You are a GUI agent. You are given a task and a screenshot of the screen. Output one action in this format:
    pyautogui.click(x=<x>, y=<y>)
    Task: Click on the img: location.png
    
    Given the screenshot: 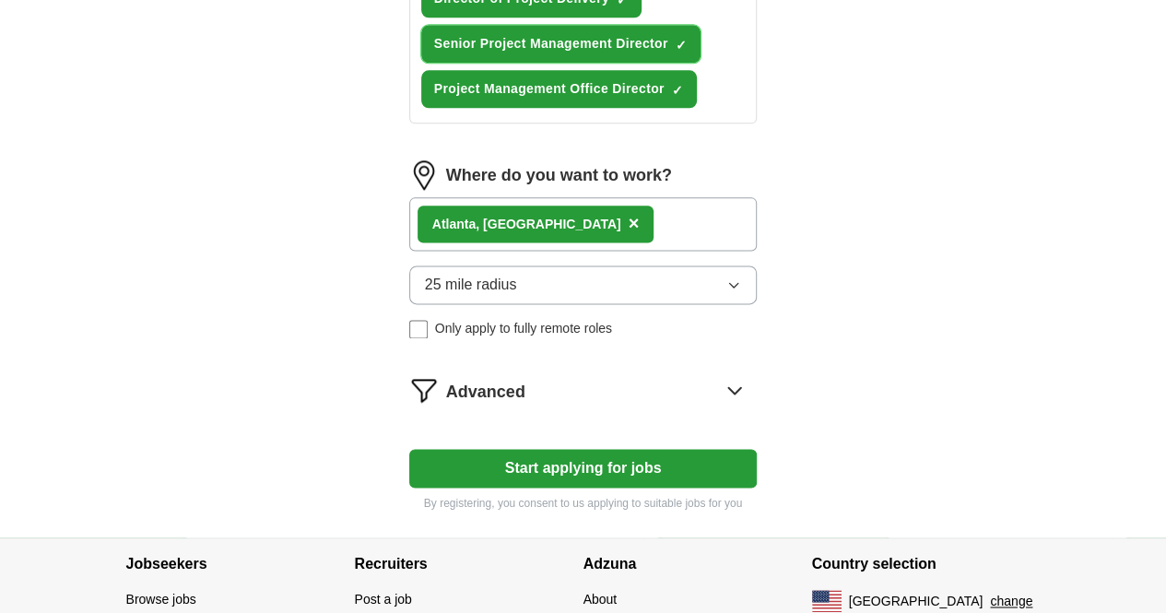 What is the action you would take?
    pyautogui.click(x=424, y=175)
    